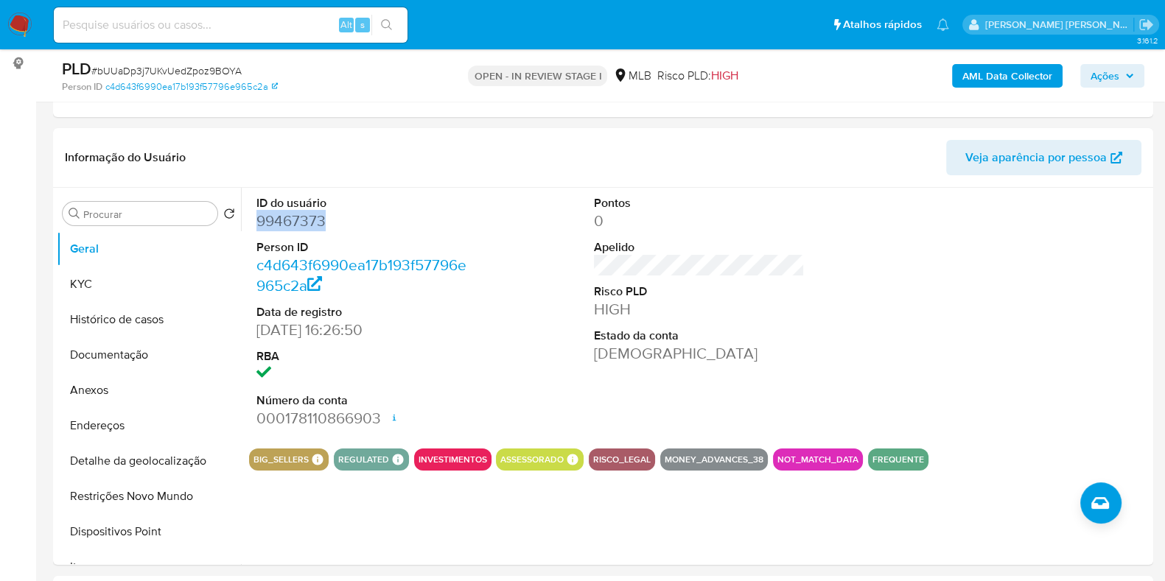 This screenshot has width=1165, height=581. I want to click on span: Alt, so click(346, 24).